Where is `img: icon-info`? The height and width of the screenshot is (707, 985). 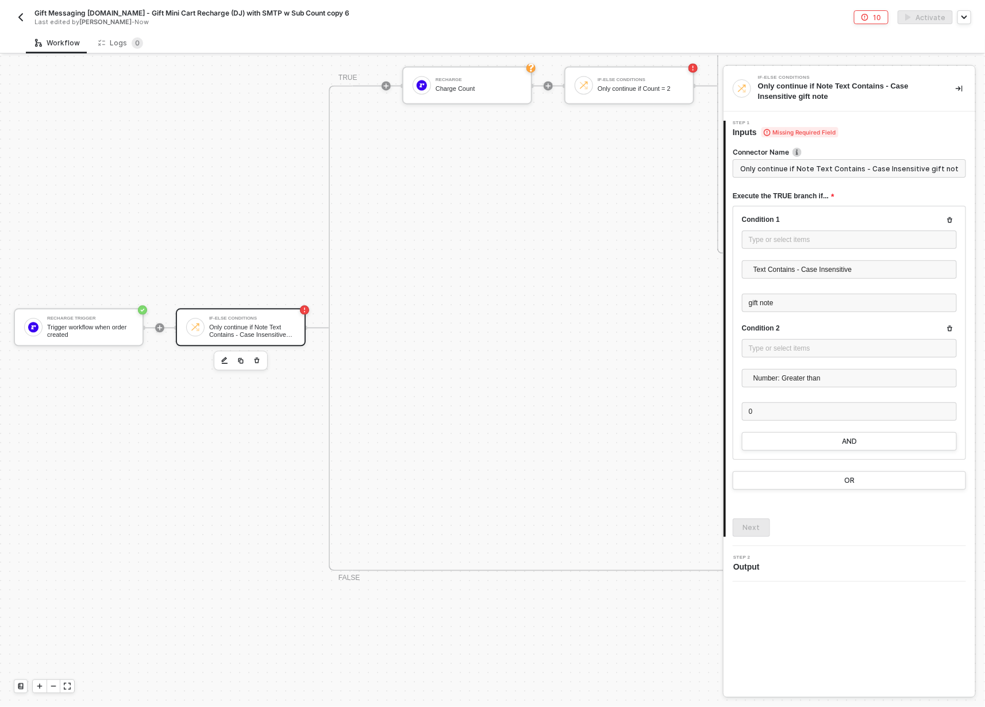 img: icon-info is located at coordinates (797, 152).